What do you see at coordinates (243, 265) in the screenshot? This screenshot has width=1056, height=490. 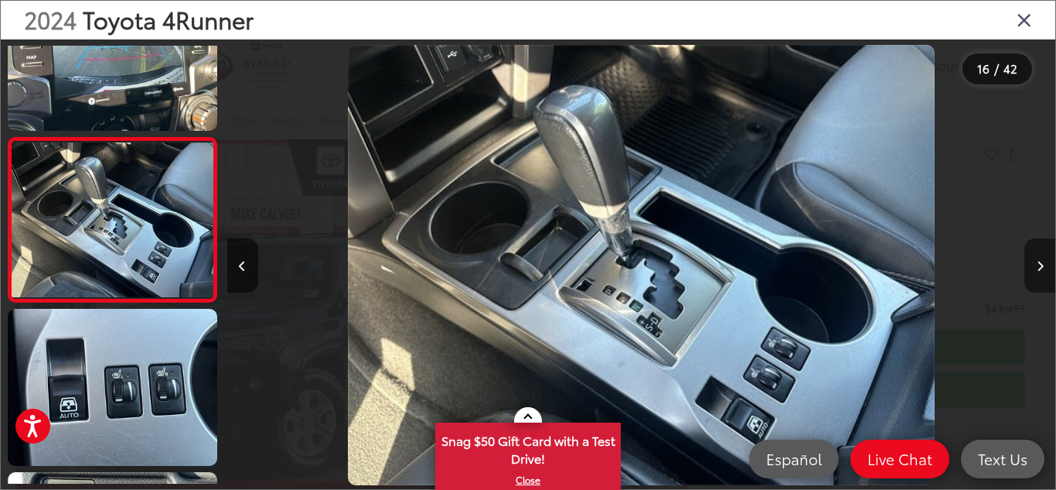 I see `button: Previous image` at bounding box center [243, 265].